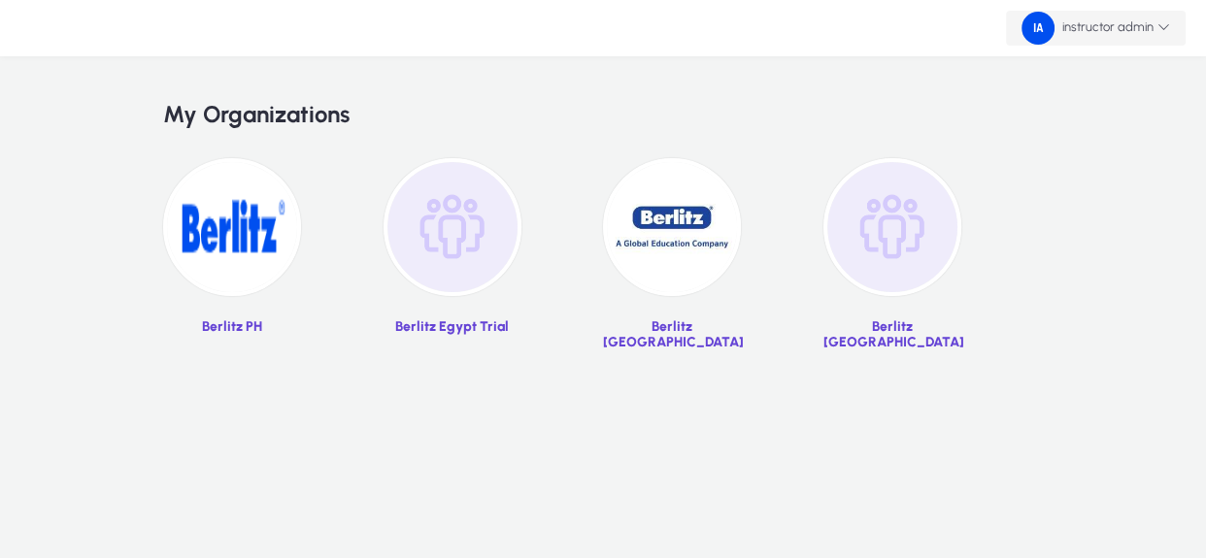 The height and width of the screenshot is (558, 1206). Describe the element at coordinates (232, 227) in the screenshot. I see `img: 28.png` at that location.